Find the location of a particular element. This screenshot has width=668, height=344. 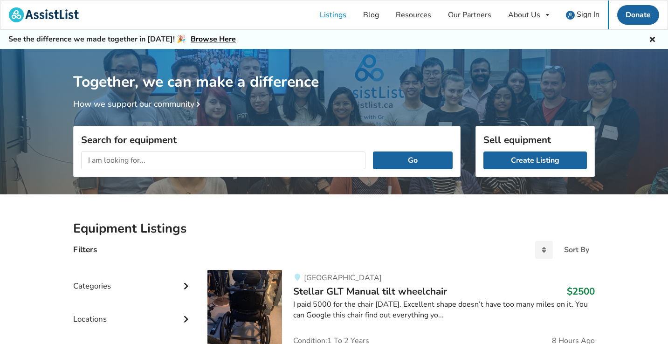

a: Browse Here is located at coordinates (213, 39).